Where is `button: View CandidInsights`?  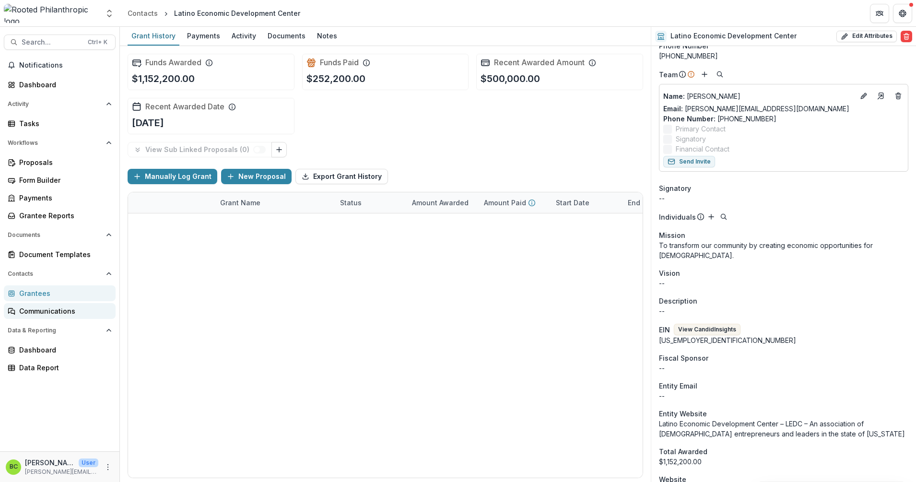 button: View CandidInsights is located at coordinates (707, 329).